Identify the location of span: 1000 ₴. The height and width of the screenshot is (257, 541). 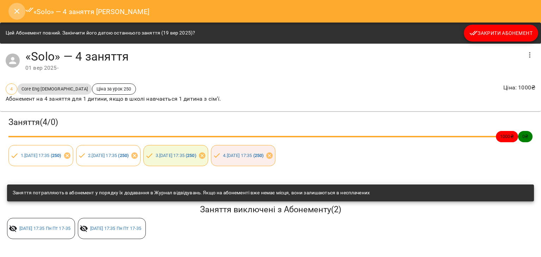
(507, 136).